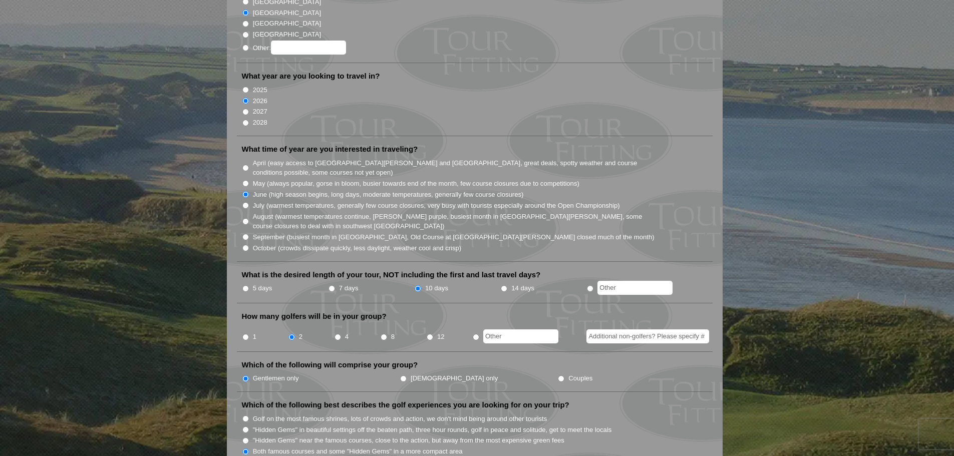  What do you see at coordinates (254, 337) in the screenshot?
I see `label: 1` at bounding box center [254, 337].